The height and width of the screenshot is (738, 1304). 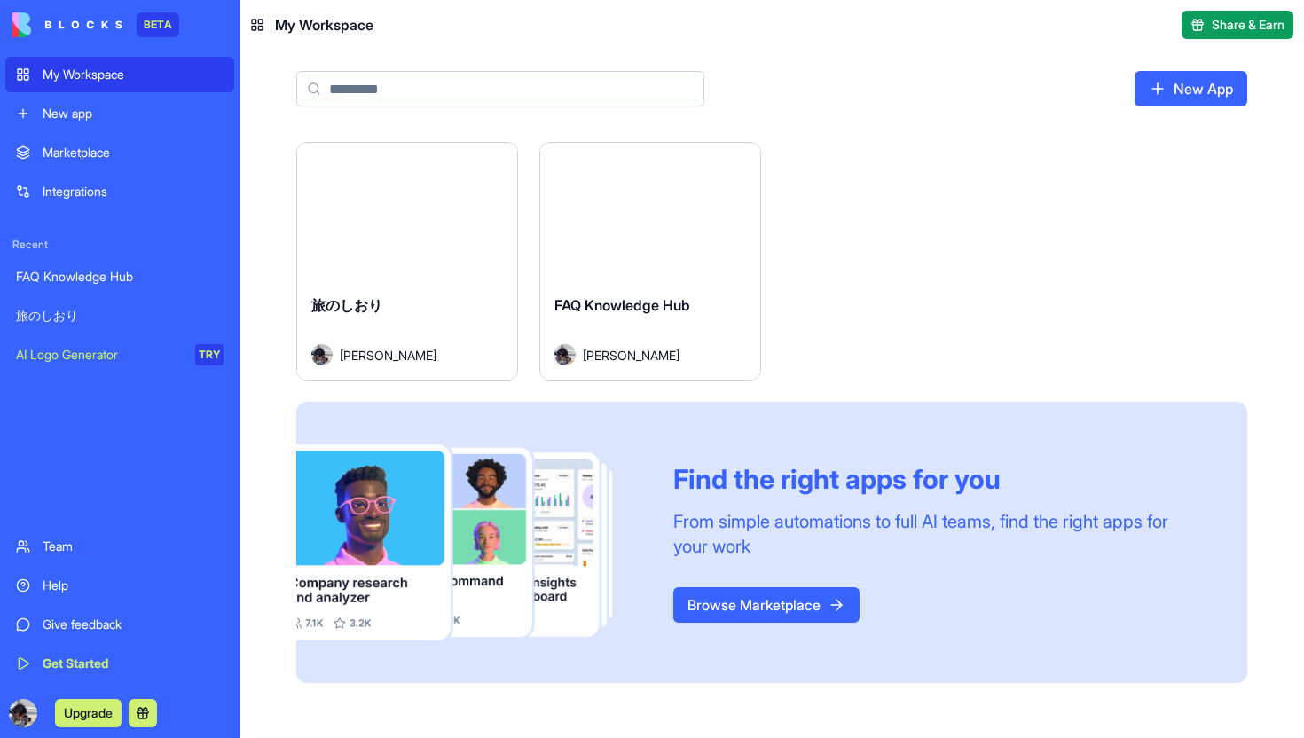 I want to click on a: New app, so click(x=120, y=114).